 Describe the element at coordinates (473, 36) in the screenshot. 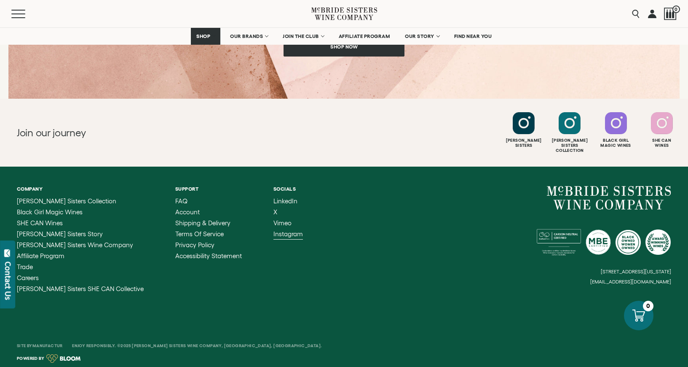

I see `a: FIND NEAR YOU` at that location.